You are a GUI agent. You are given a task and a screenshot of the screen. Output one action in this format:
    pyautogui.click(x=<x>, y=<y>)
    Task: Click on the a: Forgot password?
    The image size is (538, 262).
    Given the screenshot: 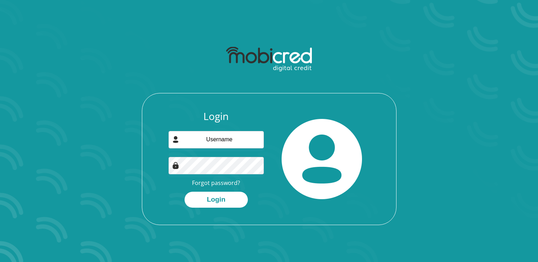 What is the action you would take?
    pyautogui.click(x=216, y=183)
    